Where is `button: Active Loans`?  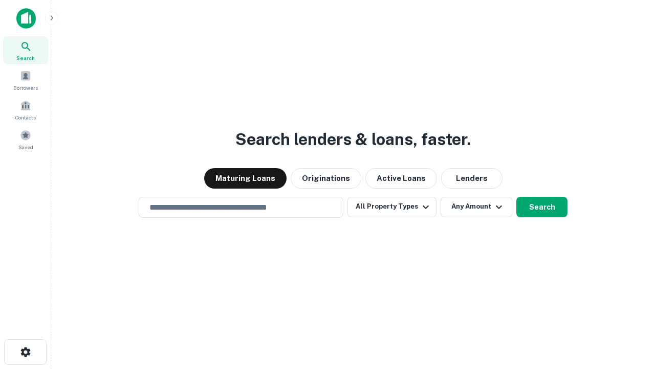 button: Active Loans is located at coordinates (401, 178).